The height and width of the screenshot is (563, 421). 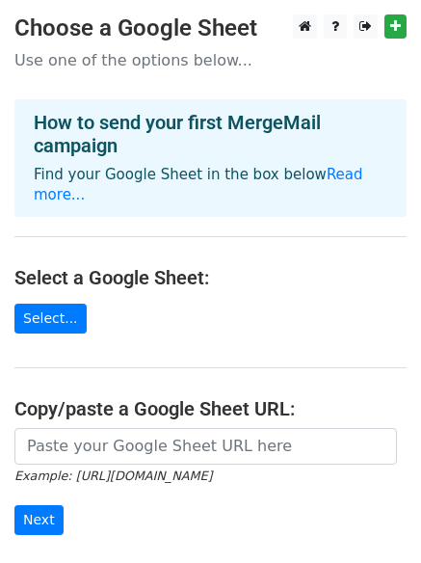 I want to click on input: Paste your Google Sheet URL here, so click(x=205, y=446).